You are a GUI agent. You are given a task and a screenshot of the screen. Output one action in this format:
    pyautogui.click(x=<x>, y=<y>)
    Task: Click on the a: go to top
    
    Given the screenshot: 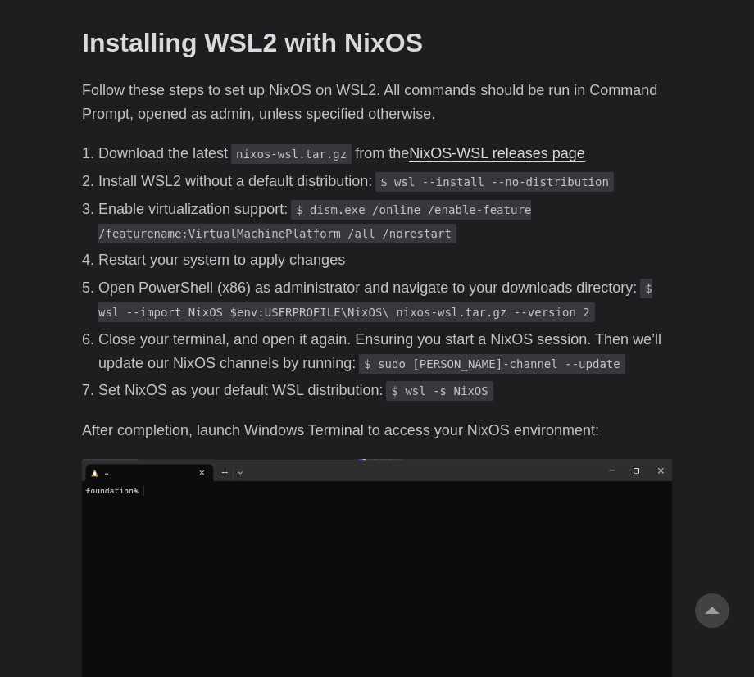 What is the action you would take?
    pyautogui.click(x=712, y=611)
    